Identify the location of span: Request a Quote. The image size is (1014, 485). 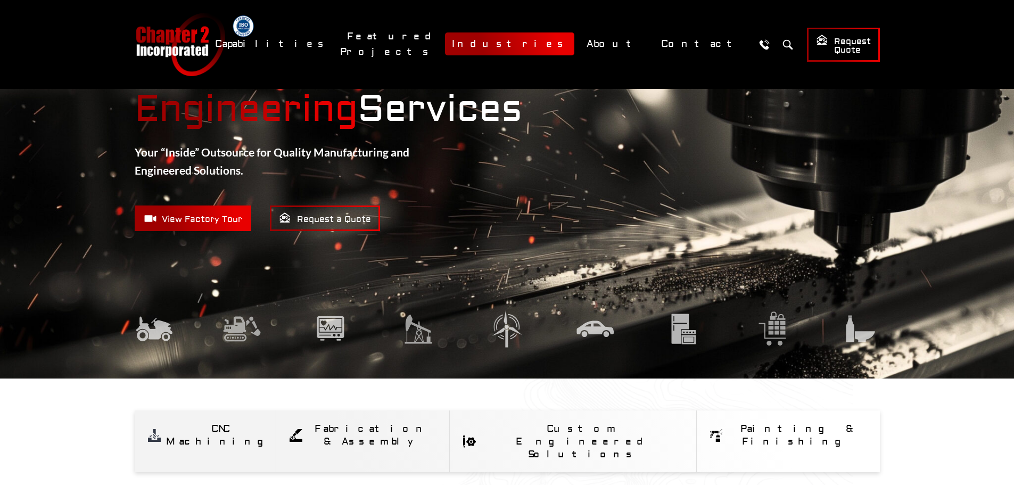
(325, 218).